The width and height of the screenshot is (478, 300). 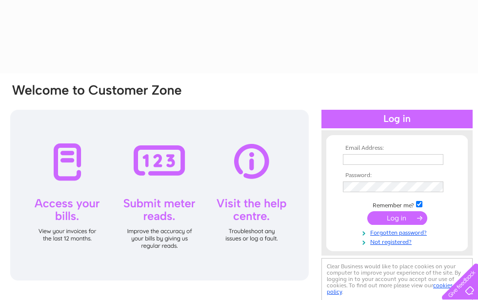 What do you see at coordinates (397, 148) in the screenshot?
I see `th: Email Address:` at bounding box center [397, 148].